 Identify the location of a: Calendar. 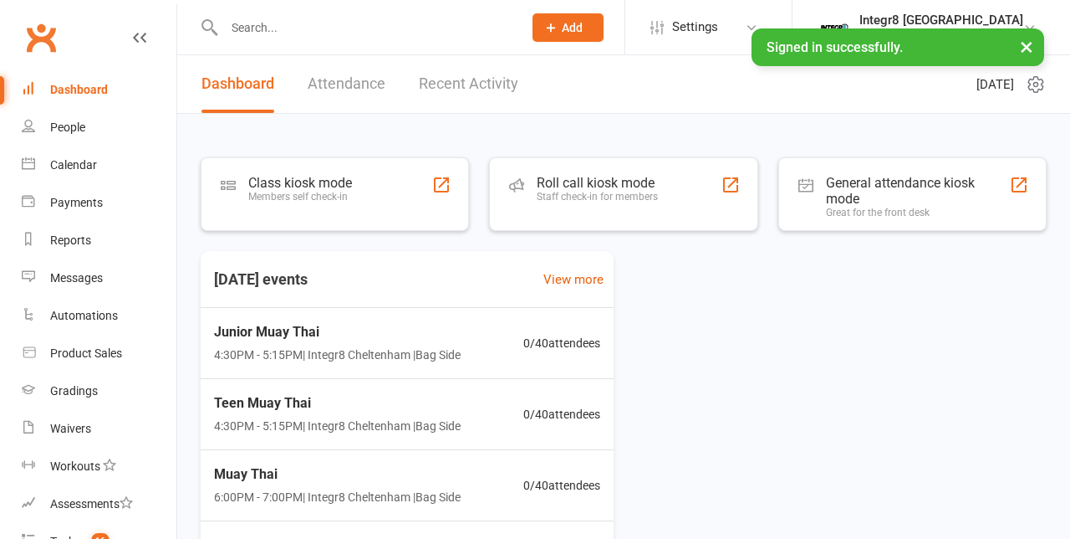
(99, 165).